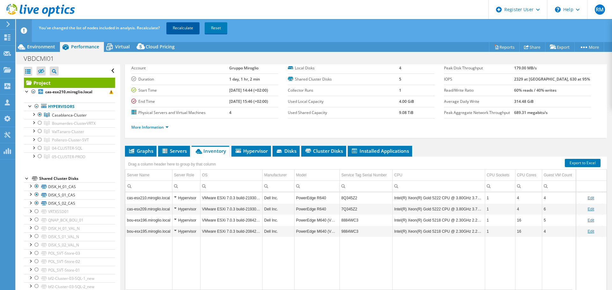 The height and width of the screenshot is (290, 612). What do you see at coordinates (528, 186) in the screenshot?
I see `td: Column CPU Cores, Filter cell` at bounding box center [528, 186].